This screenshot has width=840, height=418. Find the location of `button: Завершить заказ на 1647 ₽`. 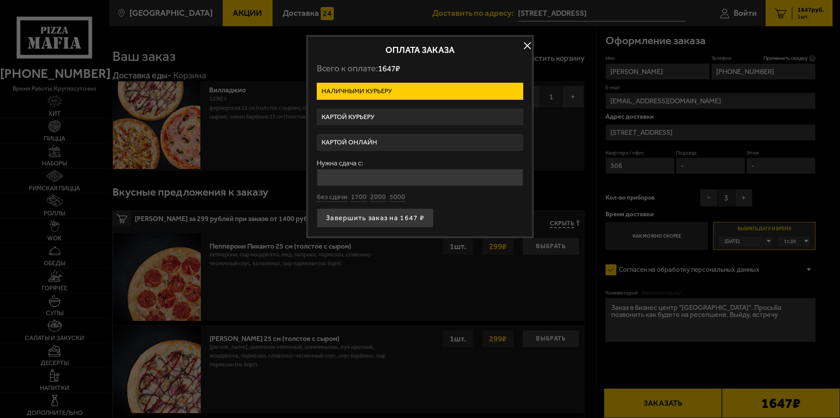

button: Завершить заказ на 1647 ₽ is located at coordinates (375, 218).